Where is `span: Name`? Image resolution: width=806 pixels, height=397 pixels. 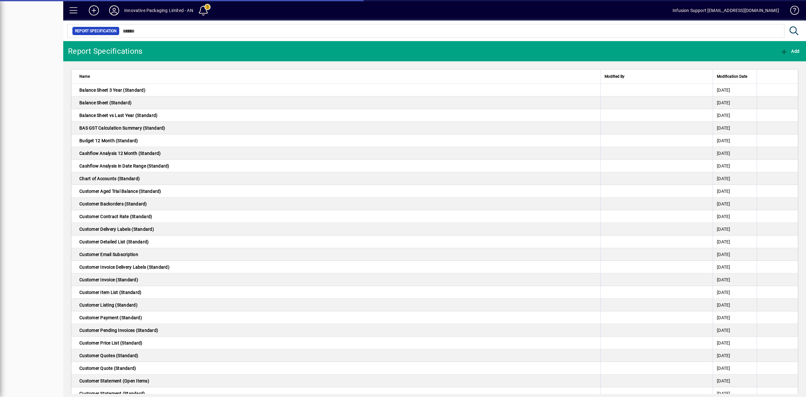 span: Name is located at coordinates (84, 76).